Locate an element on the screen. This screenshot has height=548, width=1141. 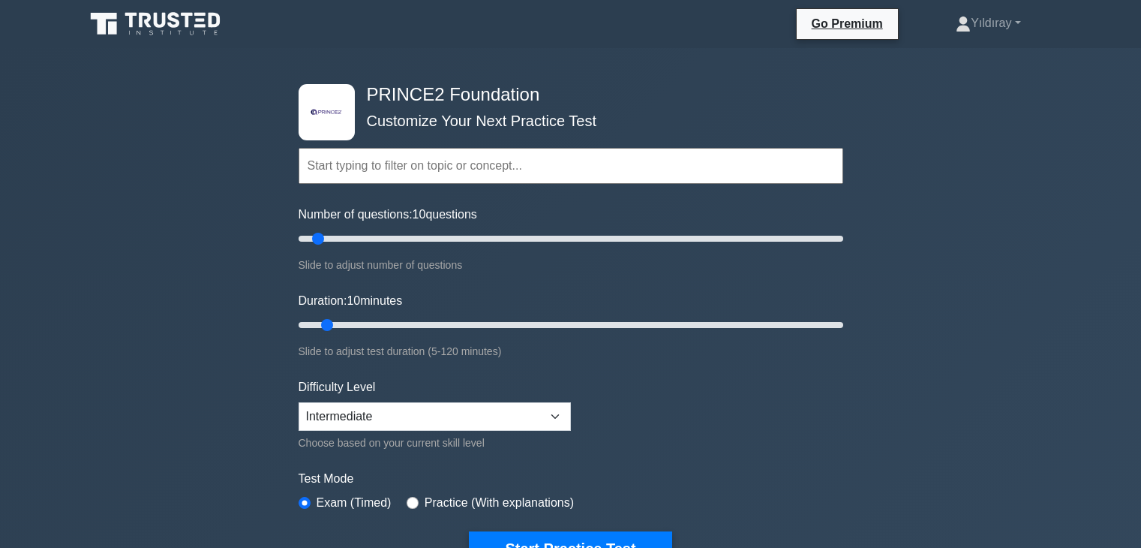
label: Exam (Timed) is located at coordinates (354, 503).